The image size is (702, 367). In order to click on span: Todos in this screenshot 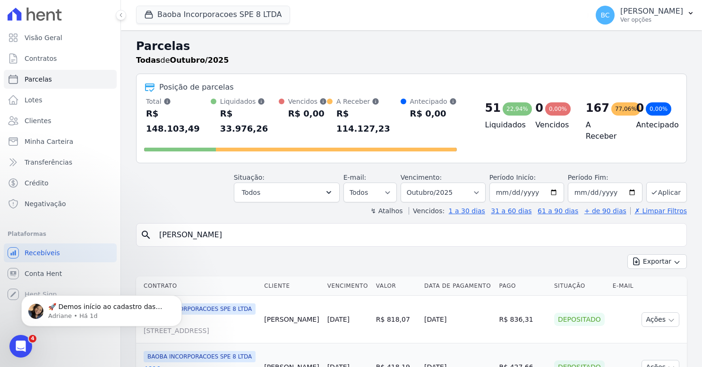, I will do `click(251, 193)`.